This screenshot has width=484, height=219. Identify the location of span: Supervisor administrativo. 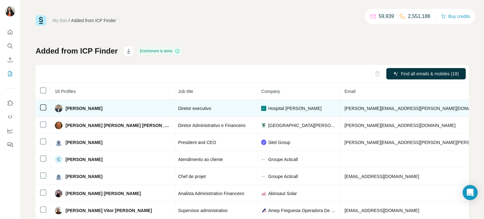
(203, 211).